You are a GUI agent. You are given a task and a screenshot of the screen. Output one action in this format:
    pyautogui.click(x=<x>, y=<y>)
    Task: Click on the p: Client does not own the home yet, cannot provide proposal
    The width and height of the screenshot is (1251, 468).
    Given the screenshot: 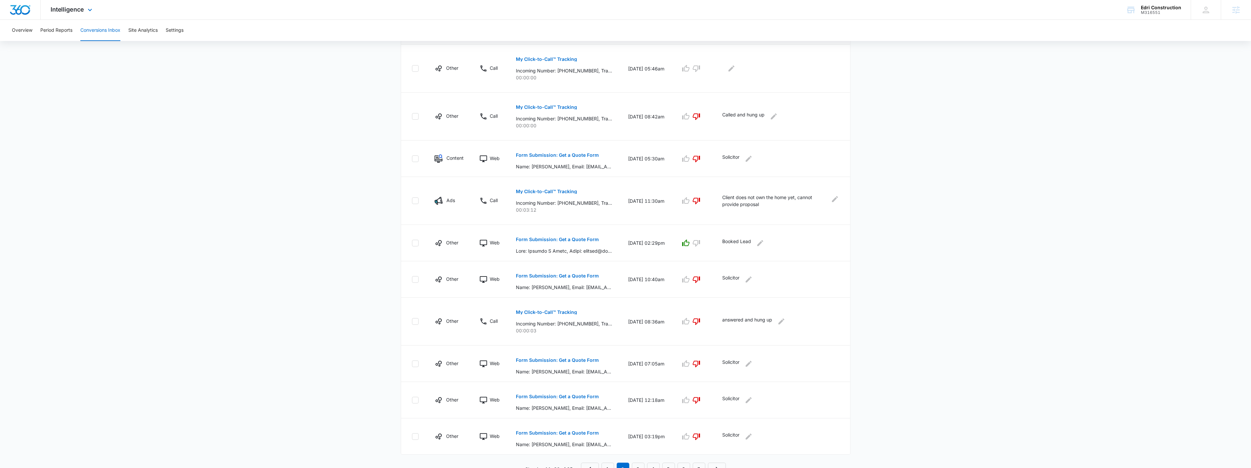 What is the action you would take?
    pyautogui.click(x=774, y=201)
    